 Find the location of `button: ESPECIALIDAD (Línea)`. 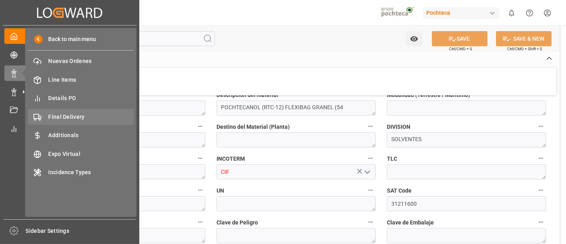

button: ESPECIALIDAD (Línea) is located at coordinates (200, 158).